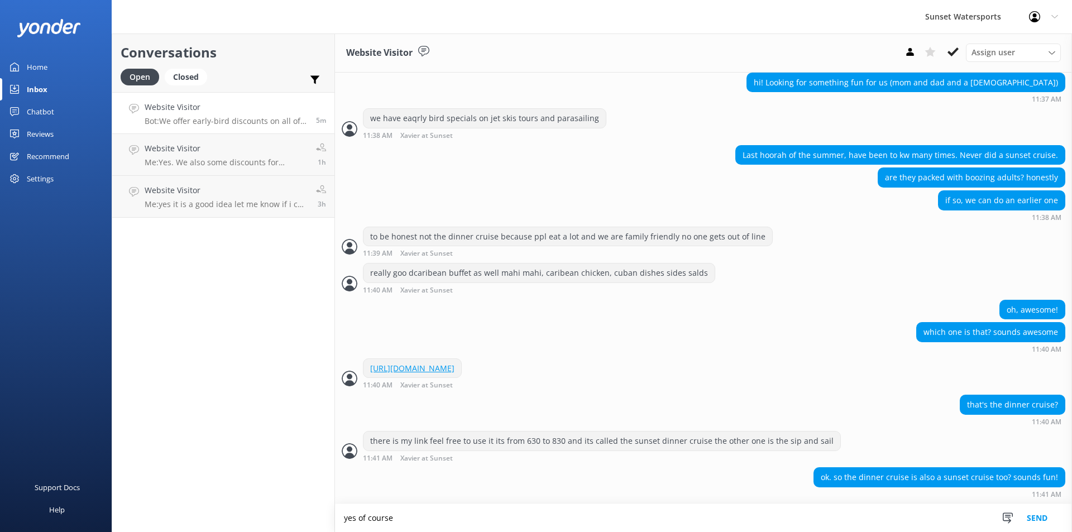  What do you see at coordinates (900, 155) in the screenshot?
I see `div: Last hoorah of the summer, have been to kw many times. Never did a sunset cruise.` at bounding box center [900, 155].